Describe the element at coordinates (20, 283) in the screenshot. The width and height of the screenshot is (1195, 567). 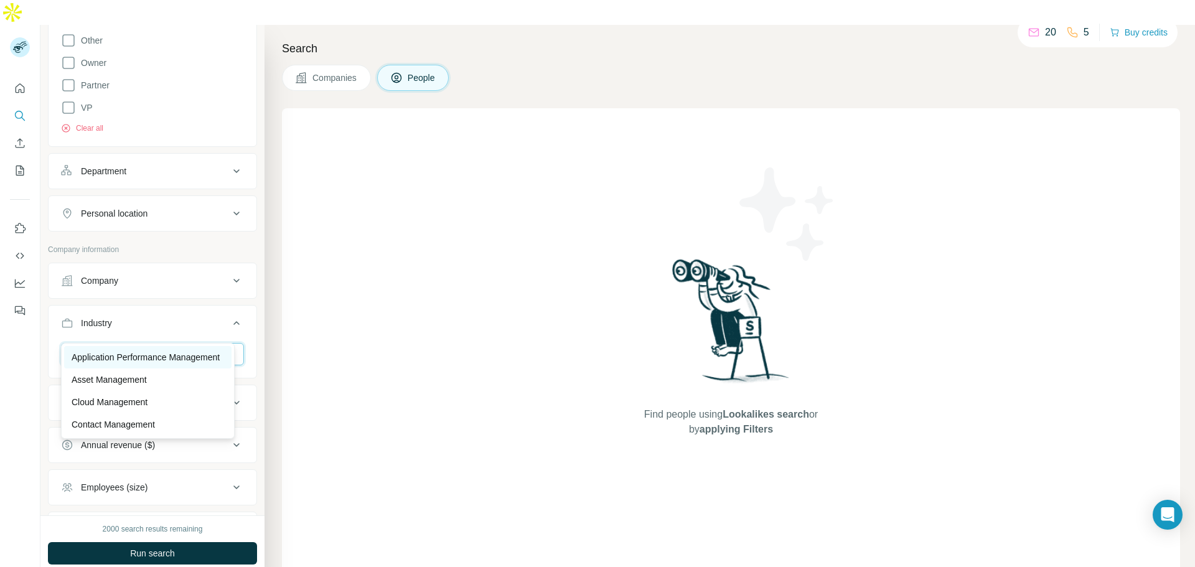
I see `button: Dashboard` at that location.